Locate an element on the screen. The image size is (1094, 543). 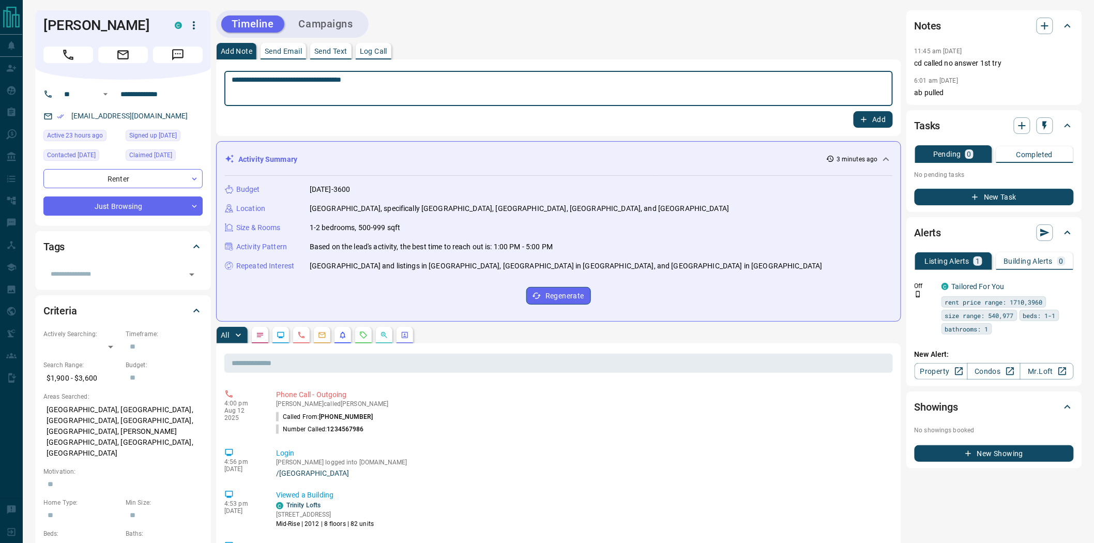
h2: Notes is located at coordinates (928, 26).